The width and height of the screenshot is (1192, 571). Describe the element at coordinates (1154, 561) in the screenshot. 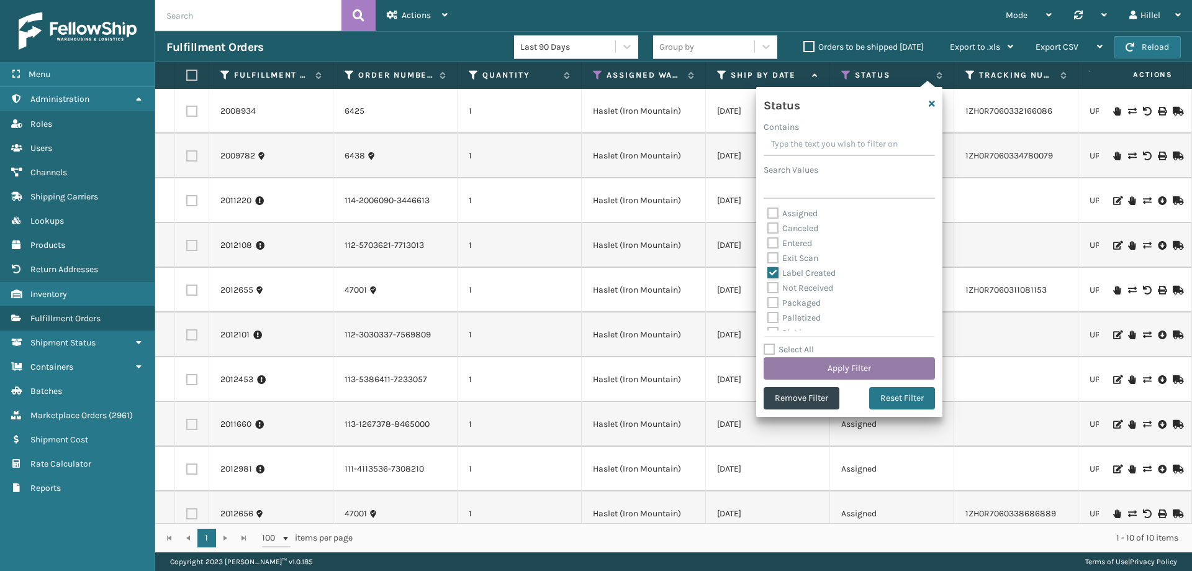

I see `a: Privacy Policy` at that location.